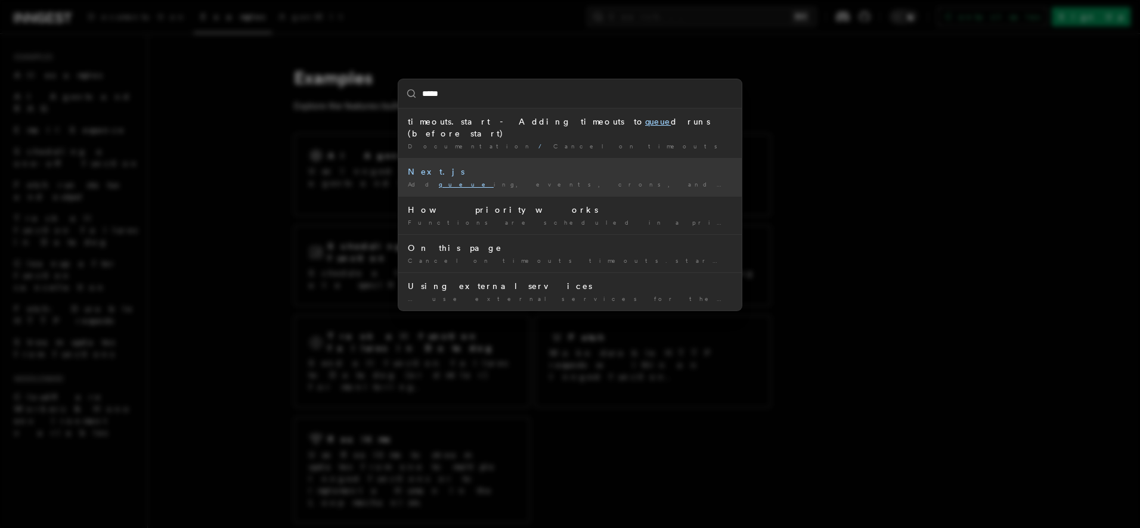 This screenshot has height=528, width=1140. What do you see at coordinates (570, 128) in the screenshot?
I see `div: timeouts.start - Adding timeouts to d runs (before start)` at bounding box center [570, 128].